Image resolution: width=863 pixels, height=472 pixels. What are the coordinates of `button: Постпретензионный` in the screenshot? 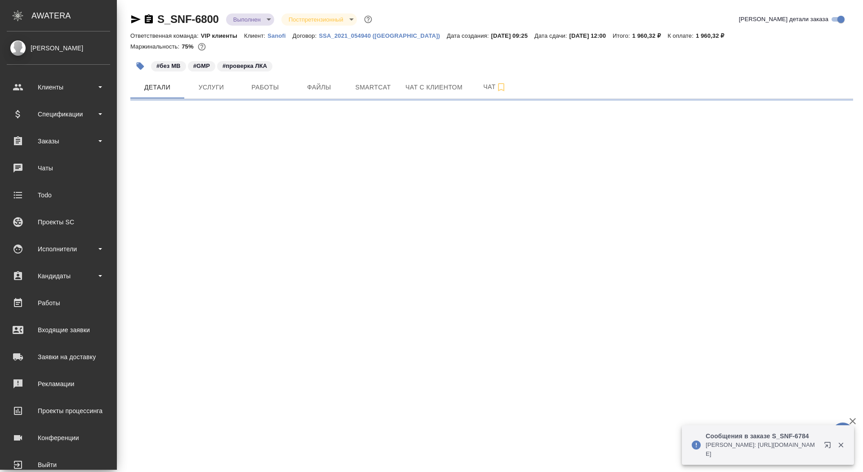 It's located at (316, 19).